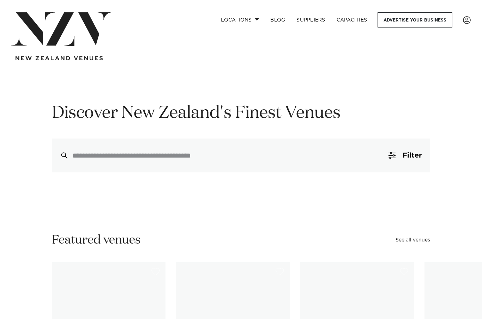 The image size is (482, 319). What do you see at coordinates (241, 113) in the screenshot?
I see `h1: Discover New Zealand's Finest Venues` at bounding box center [241, 113].